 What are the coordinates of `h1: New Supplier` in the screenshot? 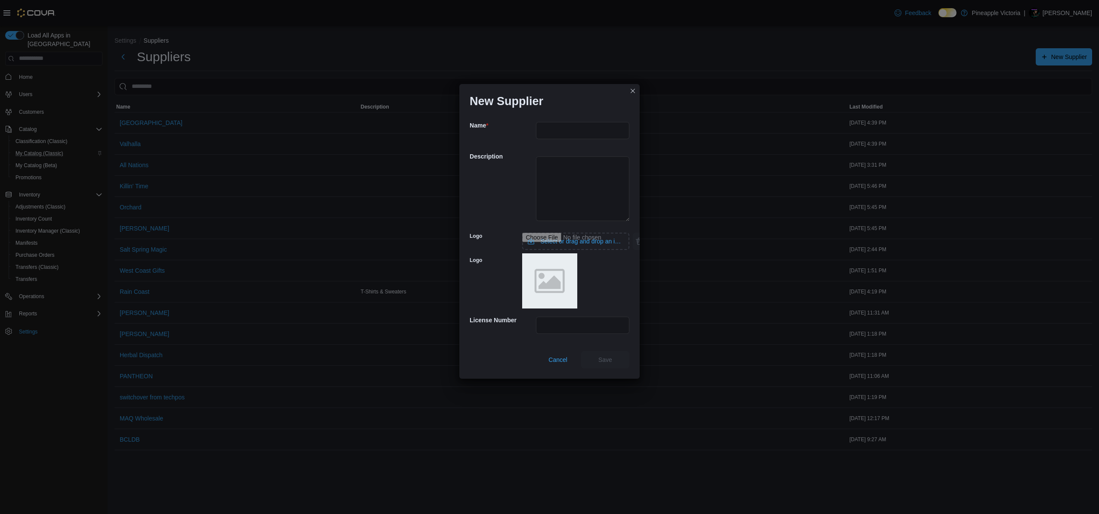 It's located at (506, 101).